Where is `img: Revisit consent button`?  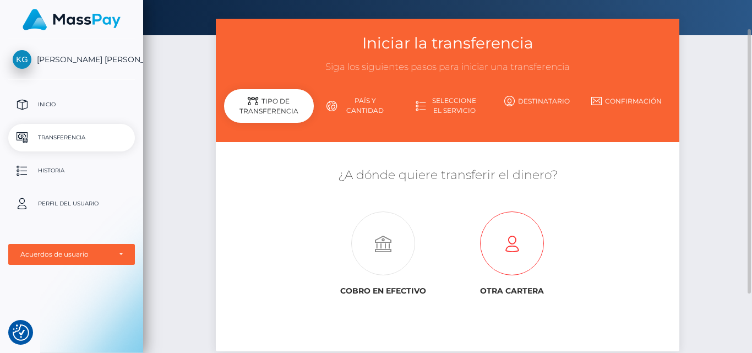
img: Revisit consent button is located at coordinates (21, 332).